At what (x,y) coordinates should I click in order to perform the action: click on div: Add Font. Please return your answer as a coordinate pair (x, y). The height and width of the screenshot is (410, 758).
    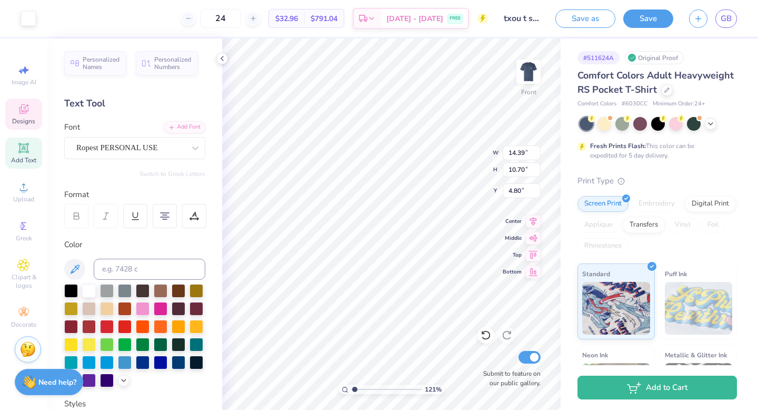
    Looking at the image, I should click on (184, 127).